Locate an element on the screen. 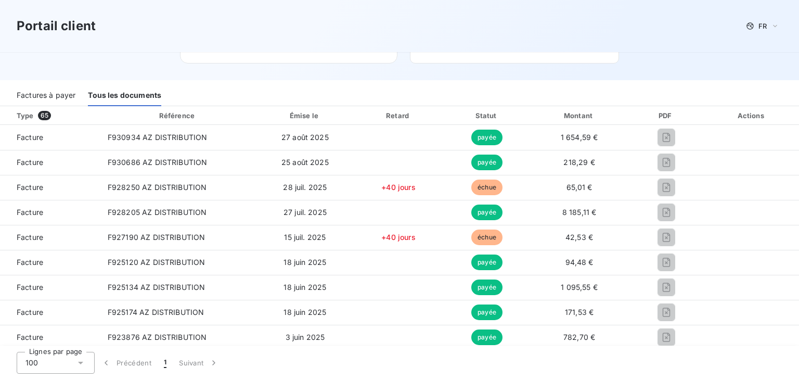  span: 1 095,55 € is located at coordinates (579, 287).